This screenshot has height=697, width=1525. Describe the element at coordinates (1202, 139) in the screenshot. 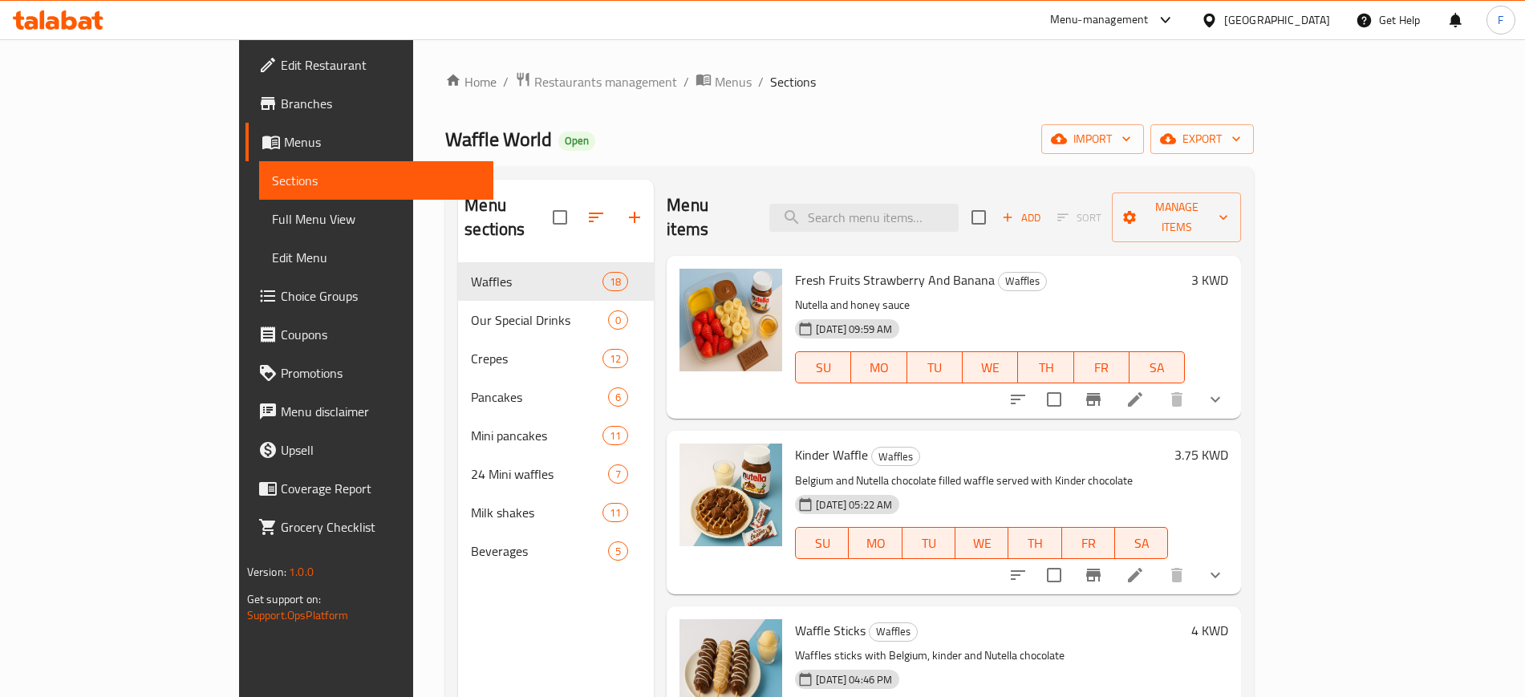

I see `span: export` at that location.